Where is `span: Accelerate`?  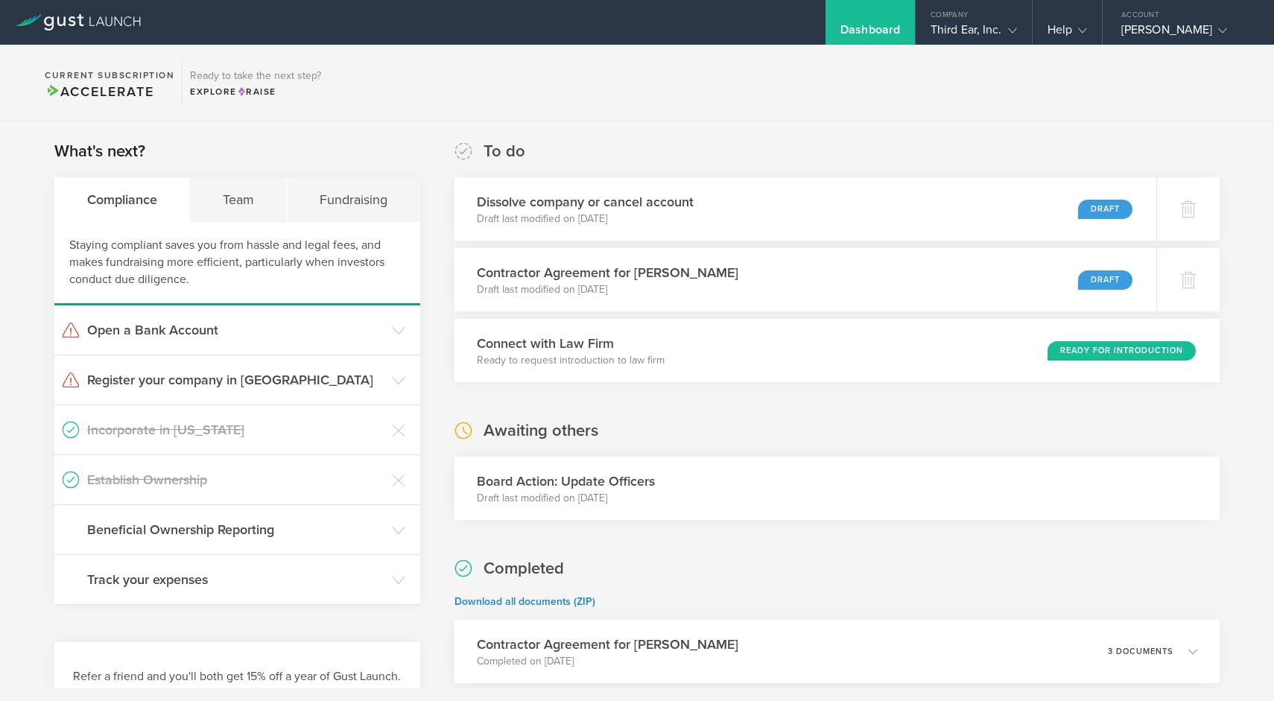 span: Accelerate is located at coordinates (99, 92).